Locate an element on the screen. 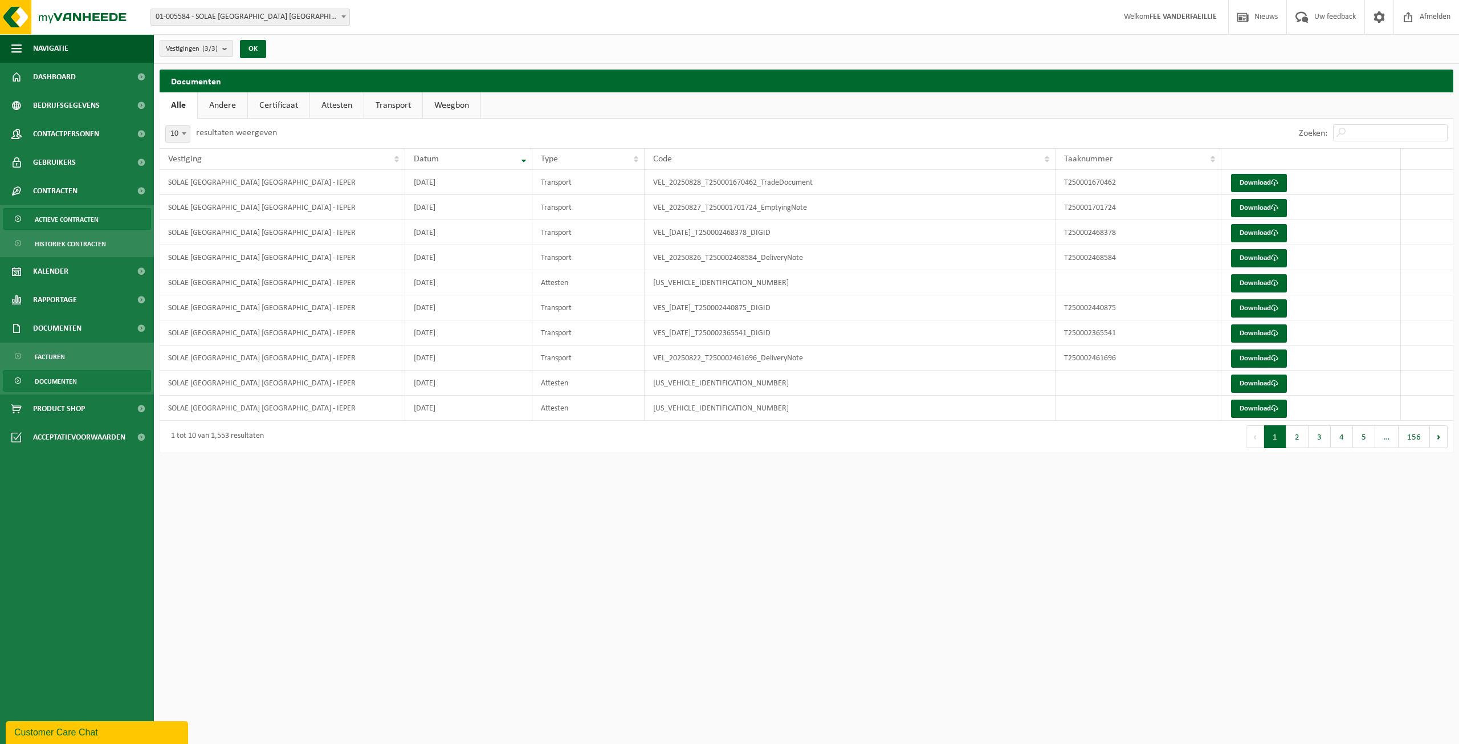  button: 5 is located at coordinates (1363, 436).